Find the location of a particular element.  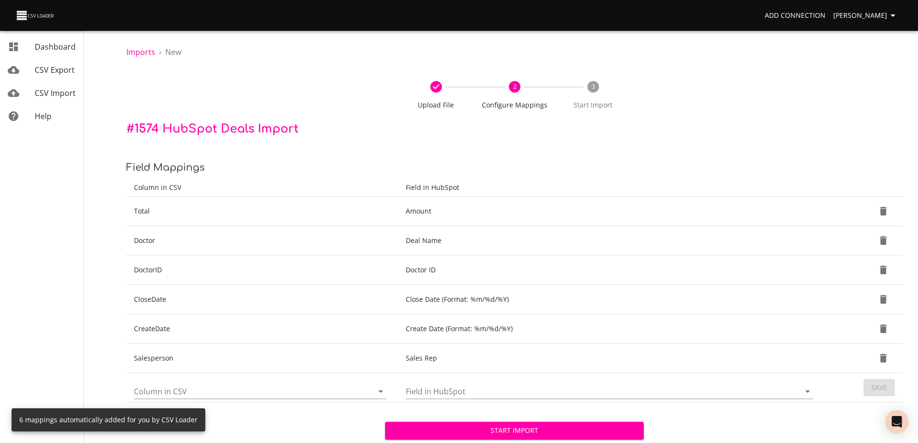

text: 3 is located at coordinates (593, 86).